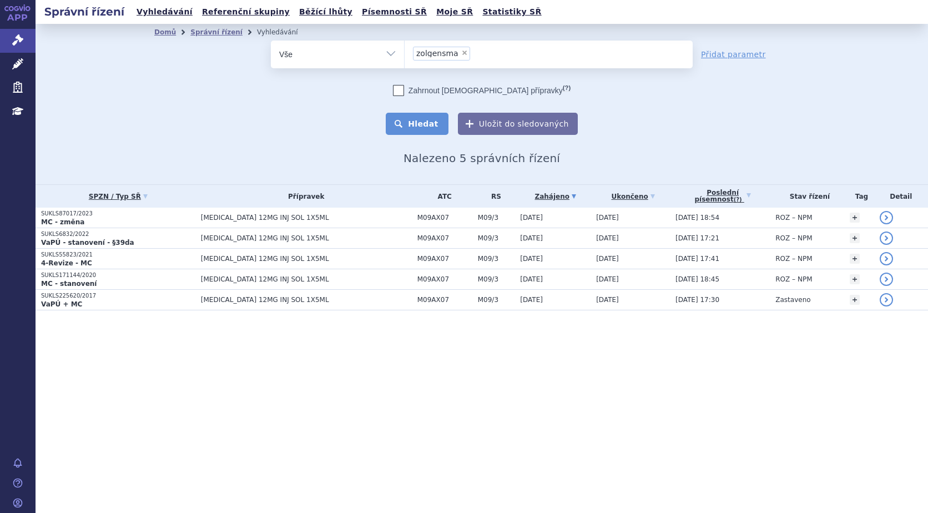  Describe the element at coordinates (118, 255) in the screenshot. I see `p: SUKLS55823/2021` at that location.